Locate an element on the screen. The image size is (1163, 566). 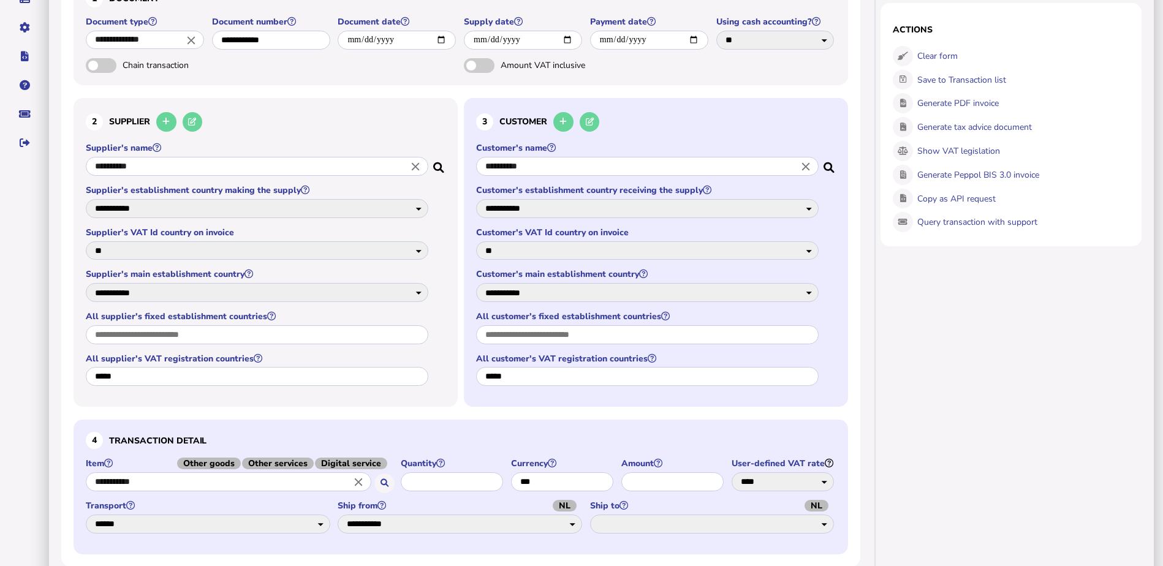
label: Item is located at coordinates (240, 463).